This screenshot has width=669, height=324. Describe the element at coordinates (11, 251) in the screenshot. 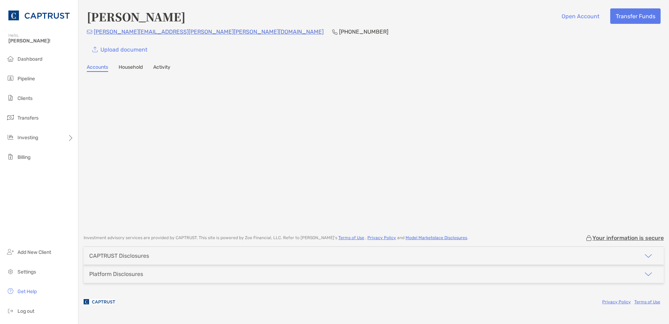

I see `img: add_new_client icon` at that location.